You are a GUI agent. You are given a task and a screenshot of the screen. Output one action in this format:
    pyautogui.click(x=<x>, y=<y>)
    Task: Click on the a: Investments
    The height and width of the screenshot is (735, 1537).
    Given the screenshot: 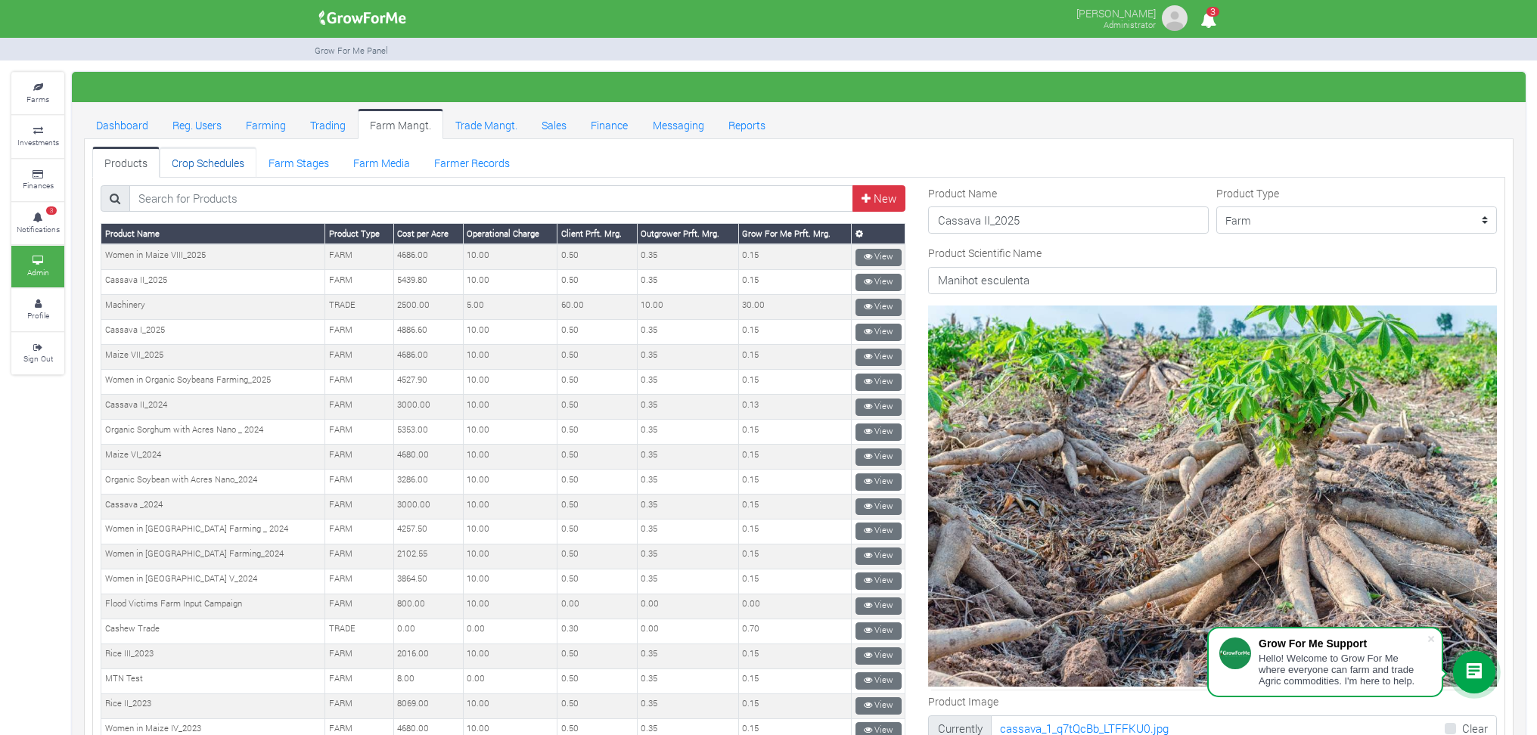 What is the action you would take?
    pyautogui.click(x=38, y=136)
    